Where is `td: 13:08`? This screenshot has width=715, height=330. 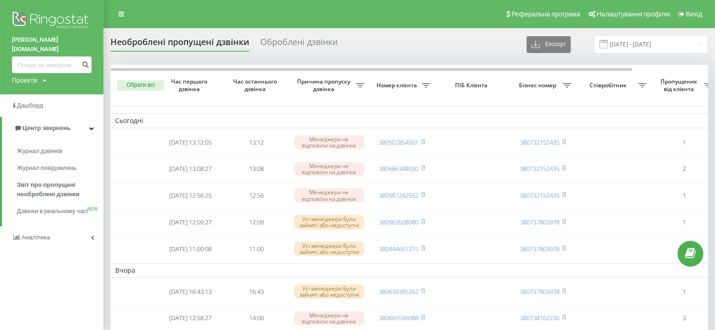 td: 13:08 is located at coordinates (256, 169).